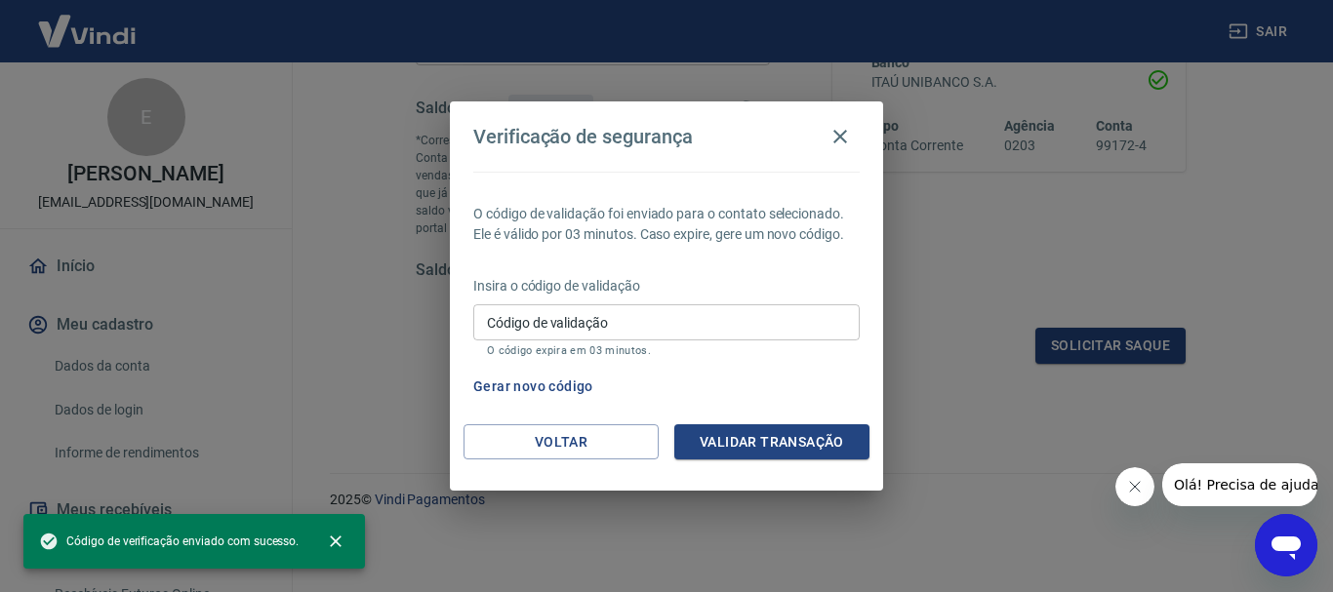 This screenshot has width=1333, height=592. Describe the element at coordinates (336, 542) in the screenshot. I see `button: close` at that location.